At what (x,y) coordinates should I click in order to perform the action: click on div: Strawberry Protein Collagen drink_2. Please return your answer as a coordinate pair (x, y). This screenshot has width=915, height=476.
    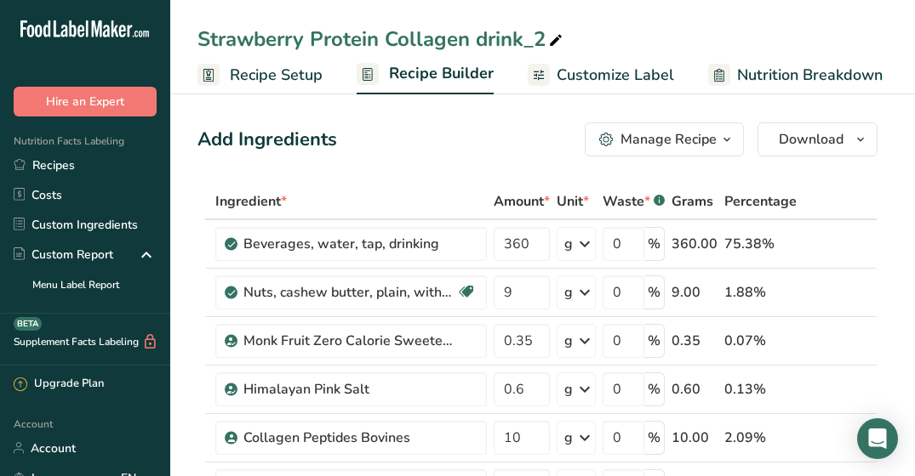
    Looking at the image, I should click on (381, 39).